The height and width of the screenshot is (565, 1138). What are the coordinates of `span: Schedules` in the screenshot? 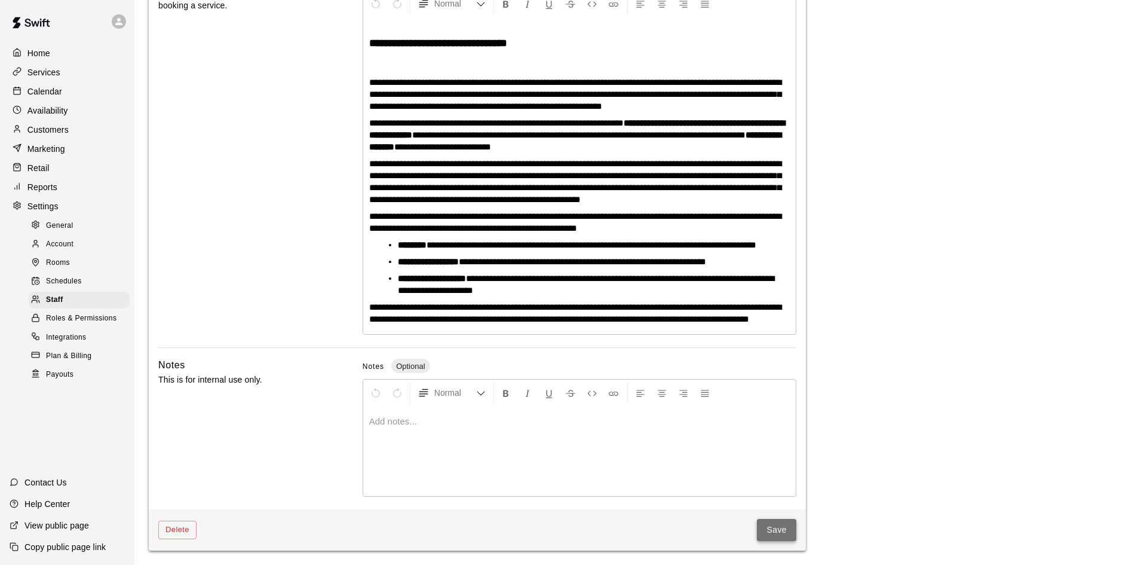 It's located at (64, 281).